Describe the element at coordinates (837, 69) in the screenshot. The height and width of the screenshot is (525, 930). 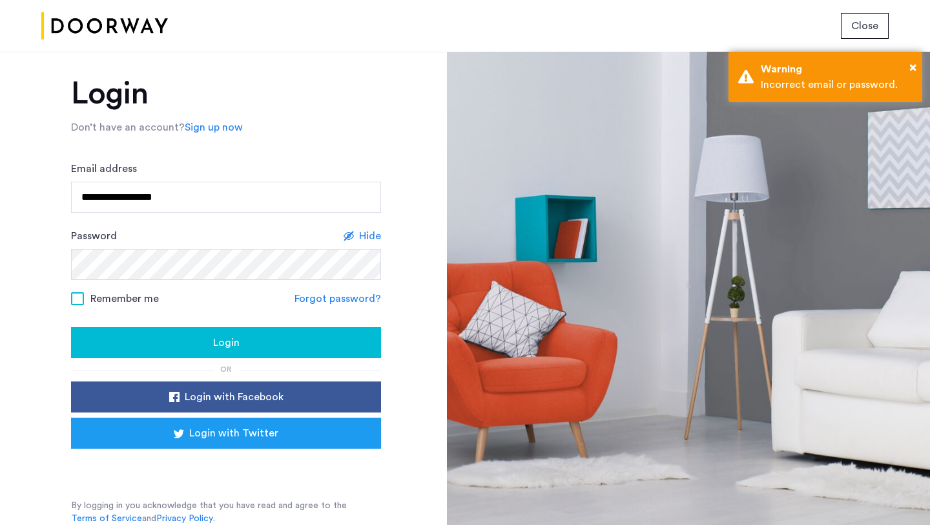
I see `div: Warning` at that location.